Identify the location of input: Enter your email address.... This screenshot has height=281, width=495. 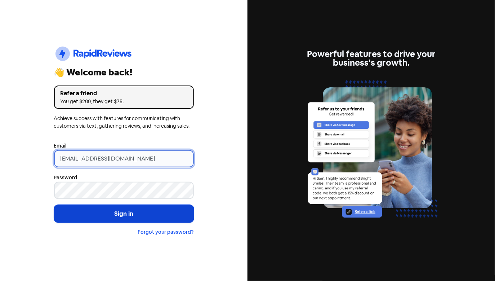
(124, 159).